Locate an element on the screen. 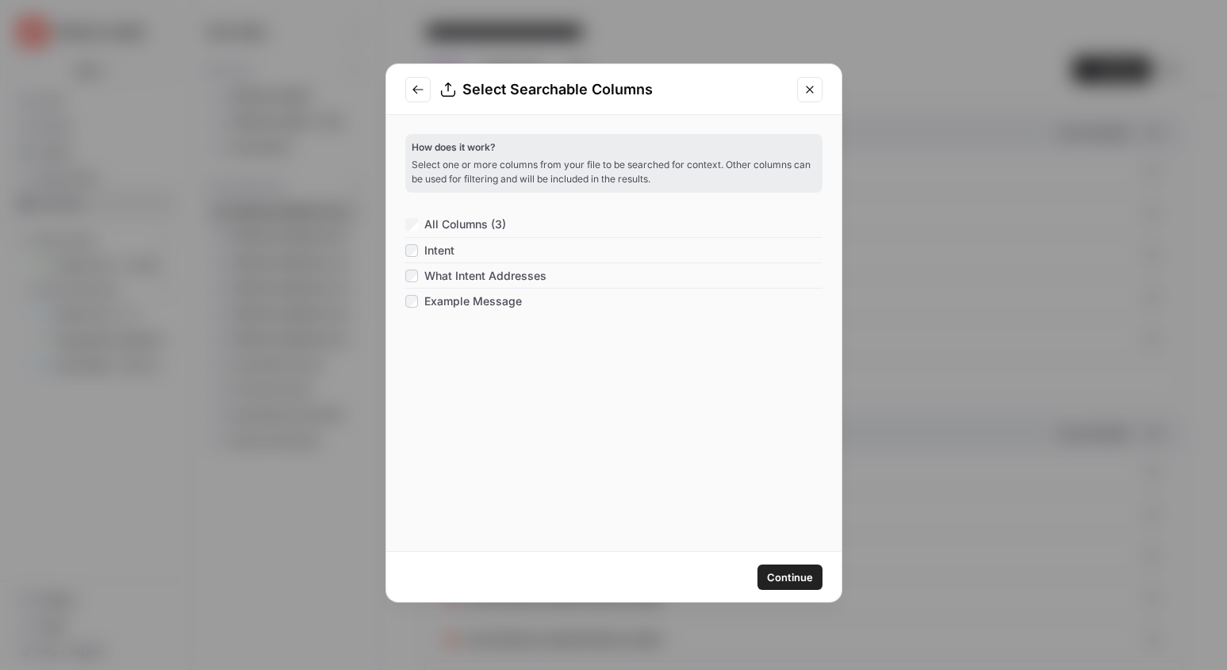  button: Close modal is located at coordinates (810, 90).